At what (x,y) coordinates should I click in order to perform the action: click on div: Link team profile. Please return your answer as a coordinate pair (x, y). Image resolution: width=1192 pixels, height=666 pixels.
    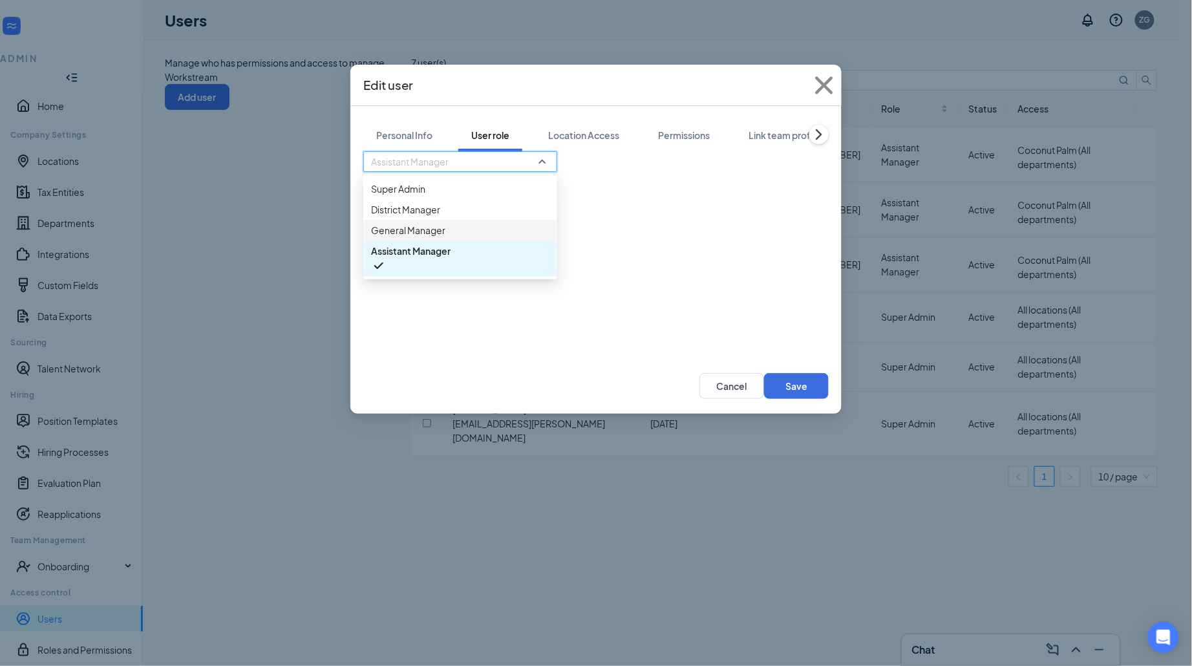
    Looking at the image, I should click on (784, 135).